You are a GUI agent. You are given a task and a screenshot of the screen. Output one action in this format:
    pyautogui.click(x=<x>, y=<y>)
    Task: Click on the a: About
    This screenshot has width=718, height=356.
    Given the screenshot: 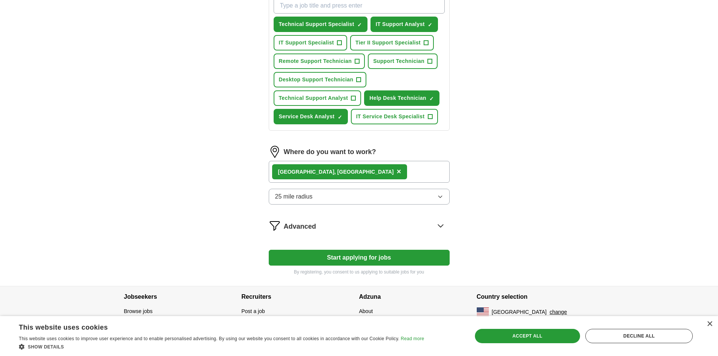 What is the action you would take?
    pyautogui.click(x=366, y=312)
    